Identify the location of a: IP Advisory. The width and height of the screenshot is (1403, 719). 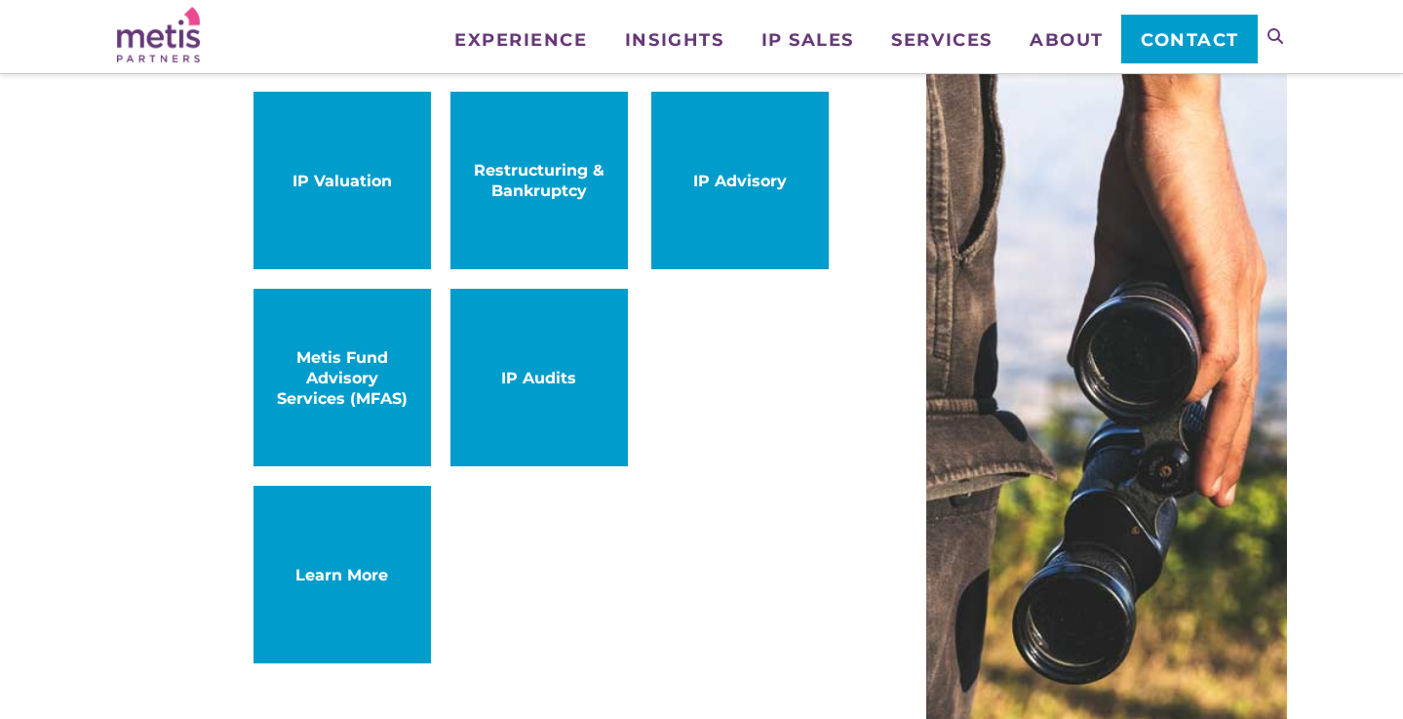
(740, 180).